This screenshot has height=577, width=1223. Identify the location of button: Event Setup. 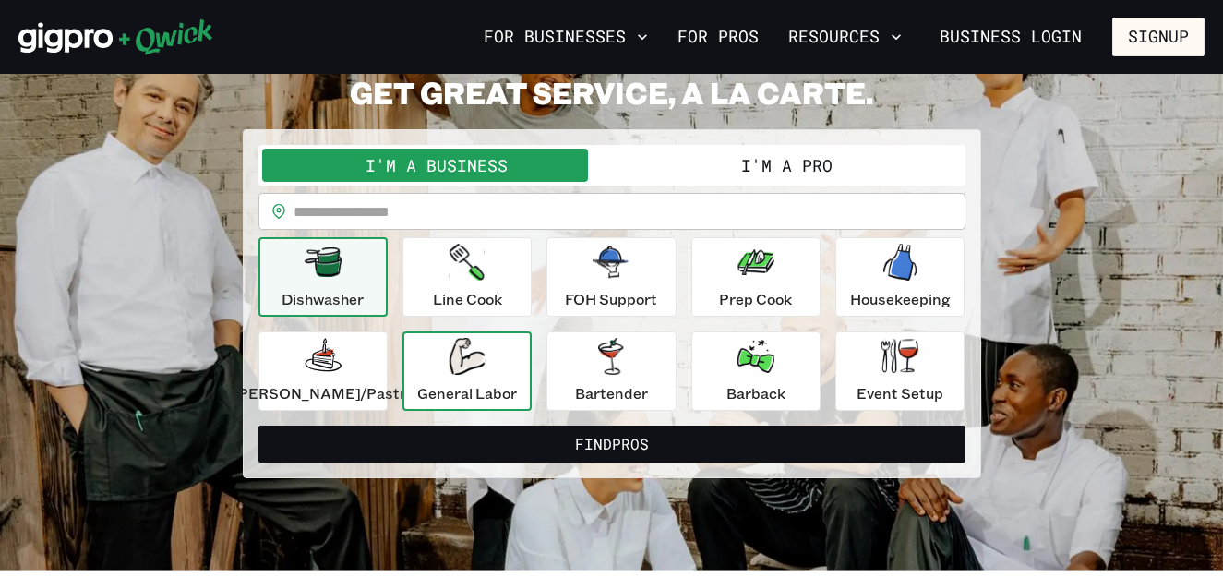
(900, 371).